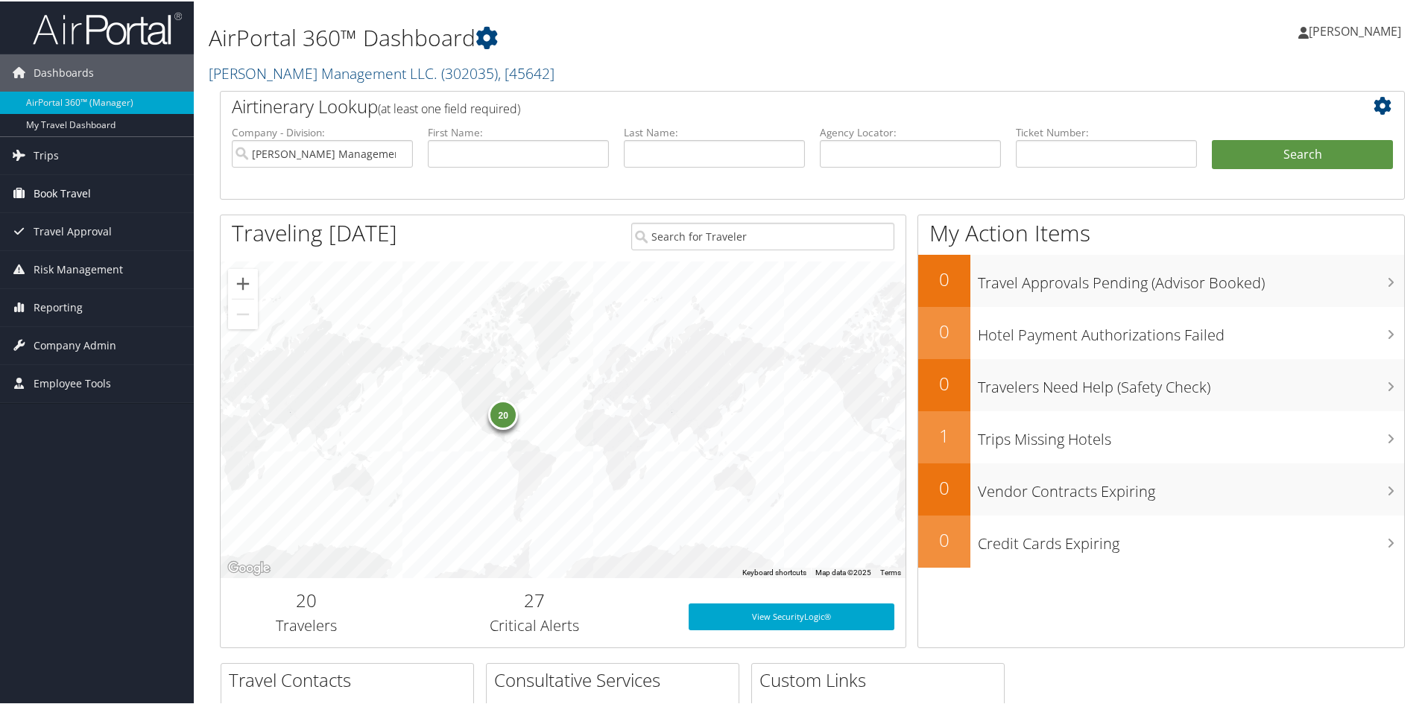 The height and width of the screenshot is (704, 1425). Describe the element at coordinates (78, 268) in the screenshot. I see `span: Risk Management` at that location.